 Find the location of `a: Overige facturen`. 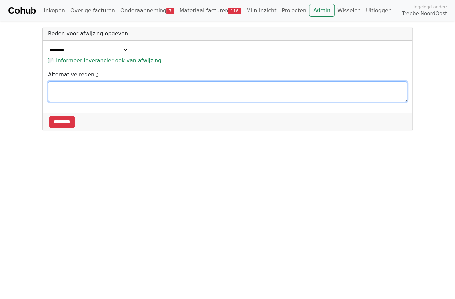

a: Overige facturen is located at coordinates (93, 11).